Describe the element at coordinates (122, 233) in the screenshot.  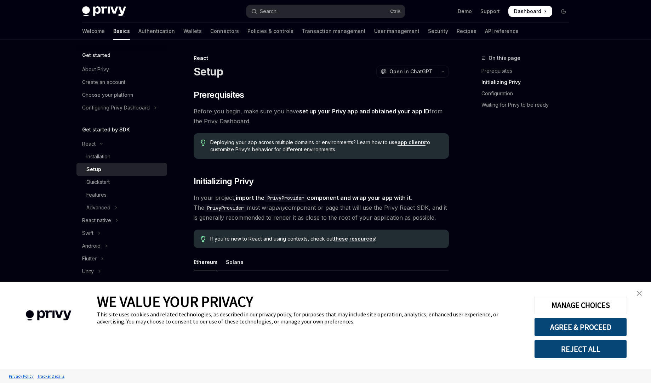
I see `button: Toggle Swift section` at that location.